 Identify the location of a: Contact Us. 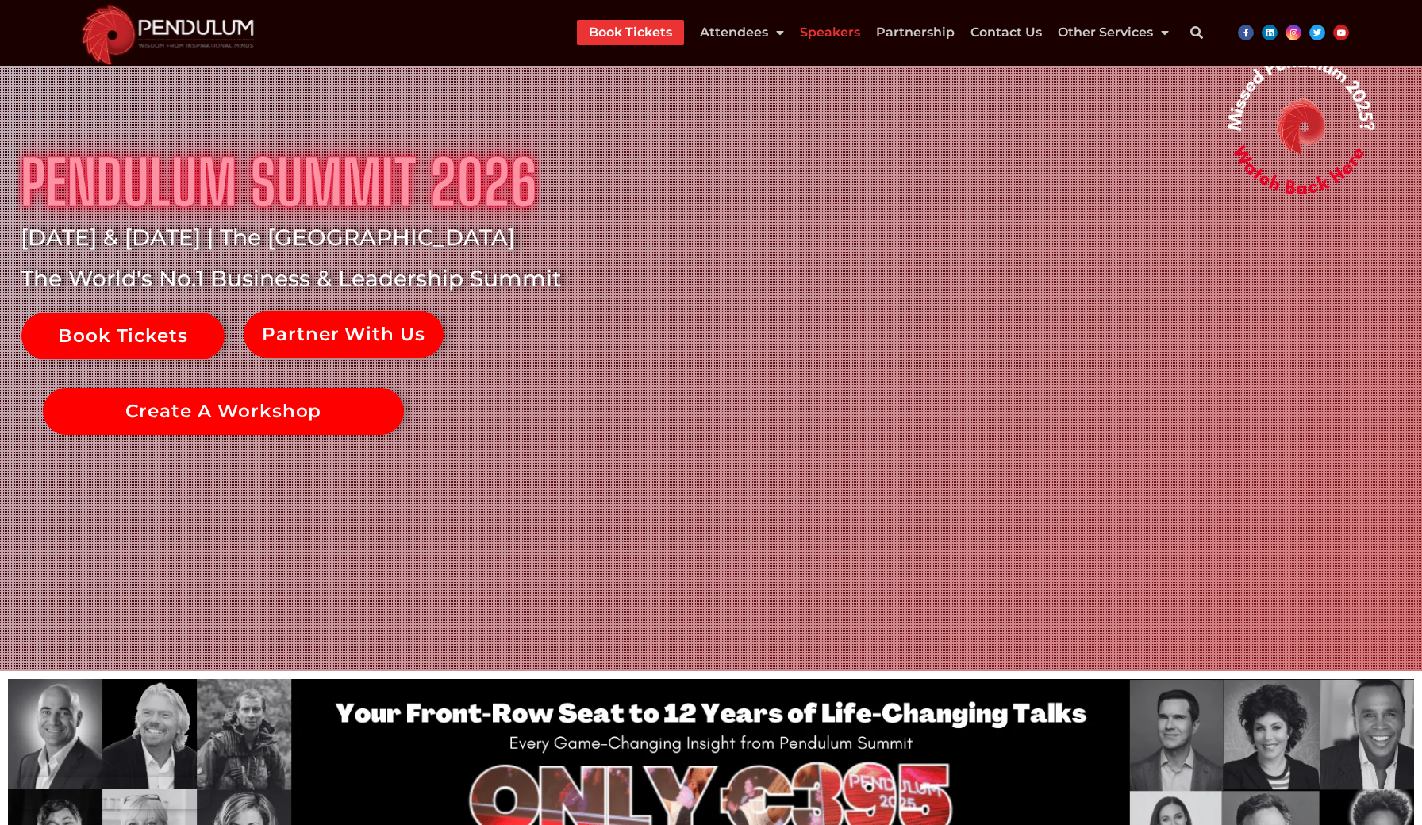
(1006, 33).